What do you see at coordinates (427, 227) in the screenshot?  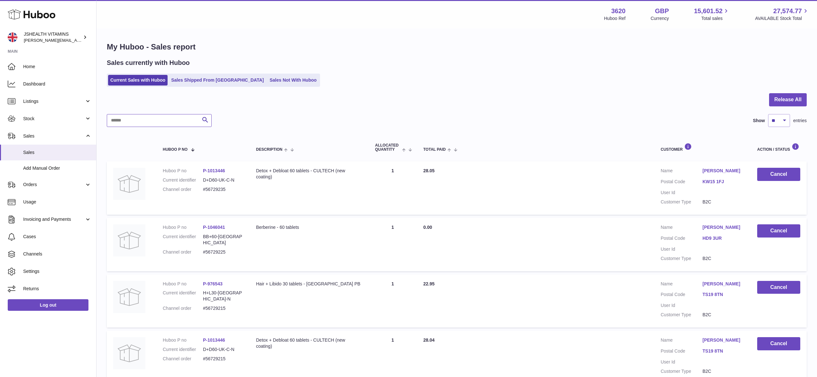 I see `span: 0.00` at bounding box center [427, 227].